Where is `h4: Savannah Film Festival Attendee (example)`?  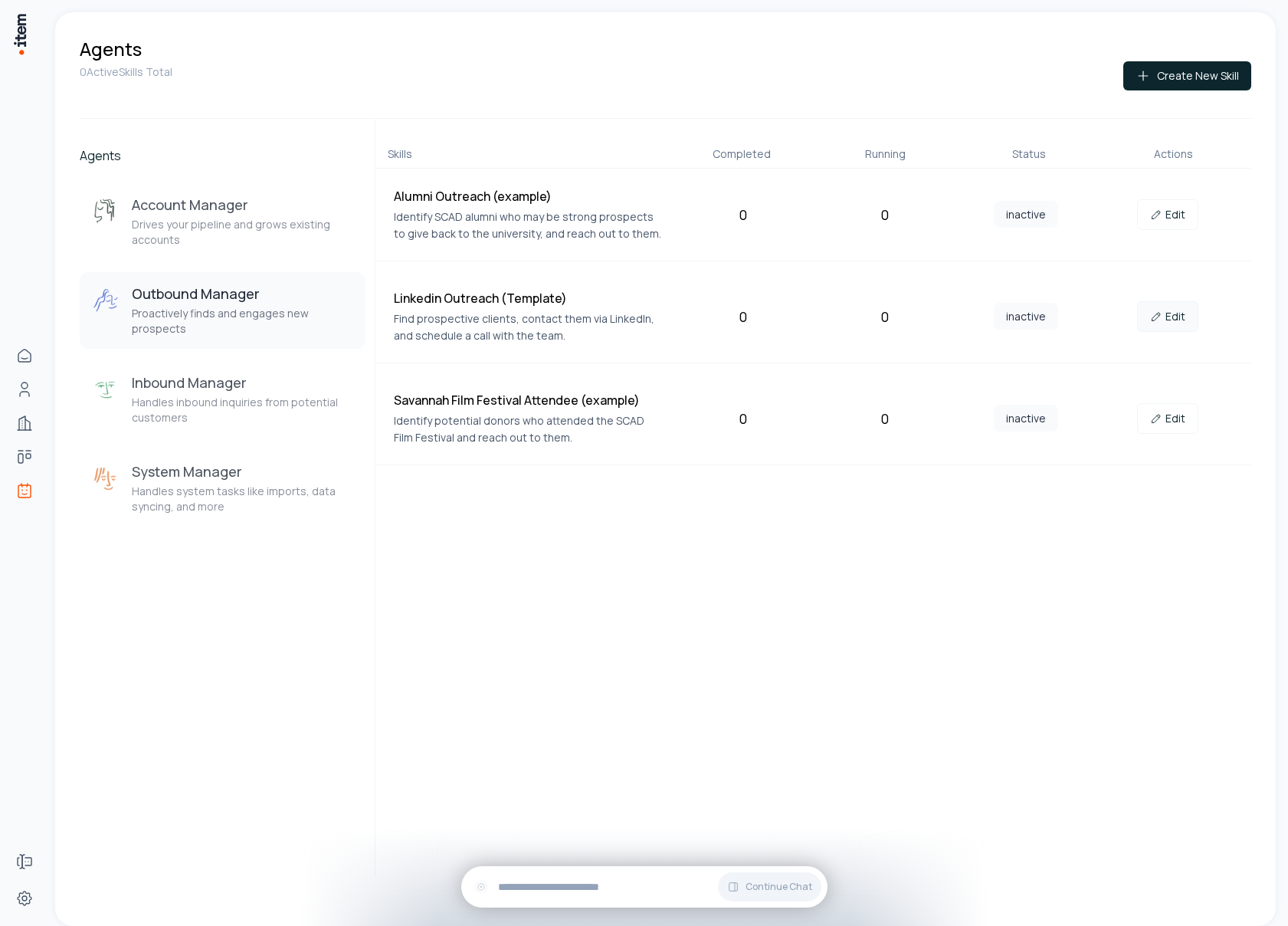 h4: Savannah Film Festival Attendee (example) is located at coordinates (529, 400).